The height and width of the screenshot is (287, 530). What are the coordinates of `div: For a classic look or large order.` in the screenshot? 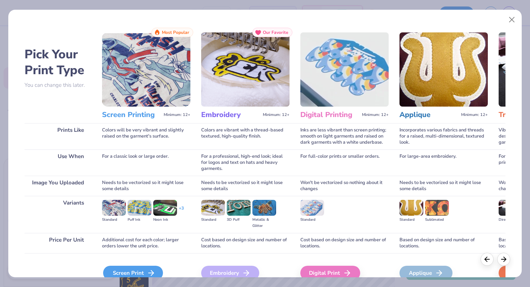 It's located at (146, 163).